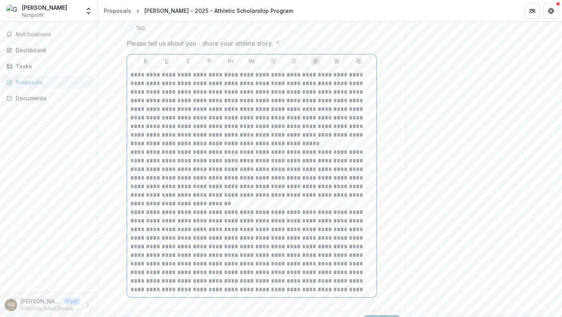 This screenshot has width=562, height=317. Describe the element at coordinates (316, 61) in the screenshot. I see `button: Align Left` at that location.